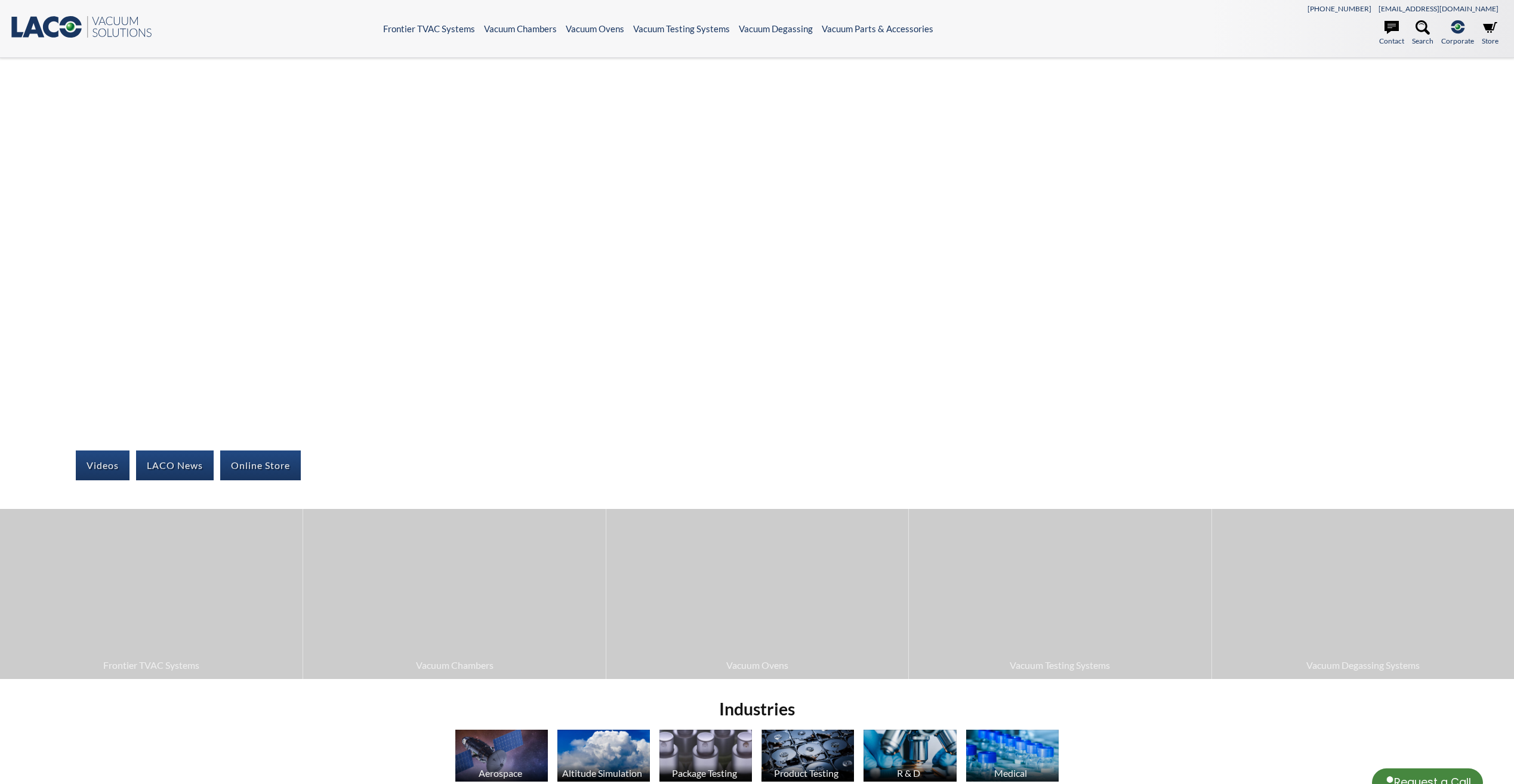 The width and height of the screenshot is (1514, 784). Describe the element at coordinates (103, 466) in the screenshot. I see `a: Videos` at that location.